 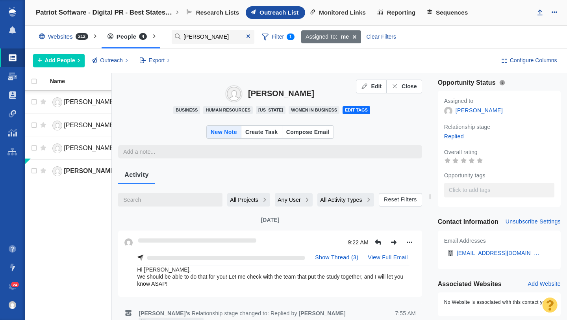 What do you see at coordinates (213, 37) in the screenshot?
I see `input: Search` at bounding box center [213, 37].